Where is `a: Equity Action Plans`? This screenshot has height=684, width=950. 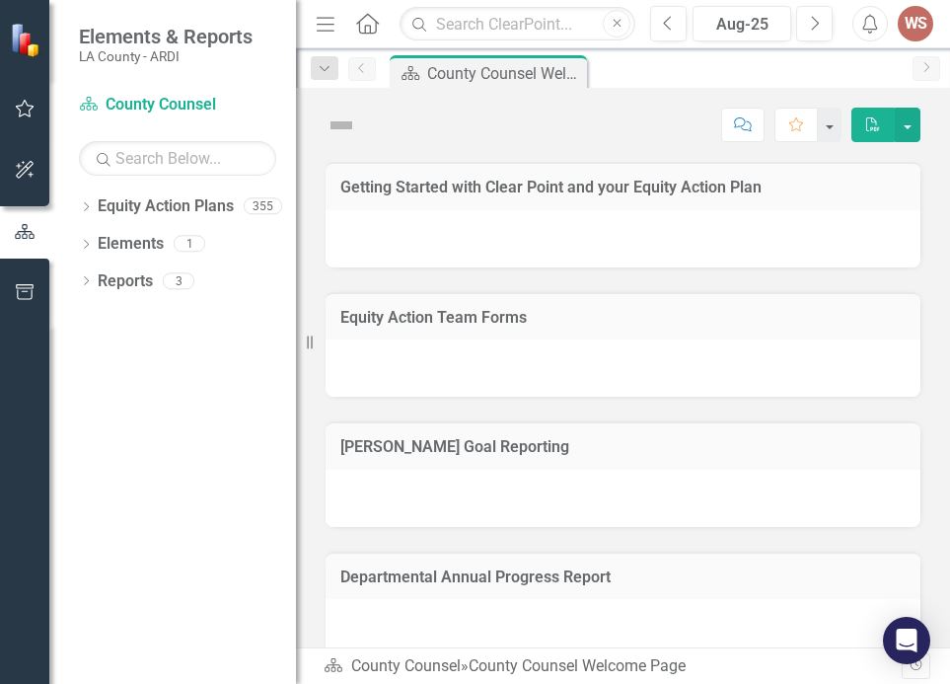 a: Equity Action Plans is located at coordinates (166, 206).